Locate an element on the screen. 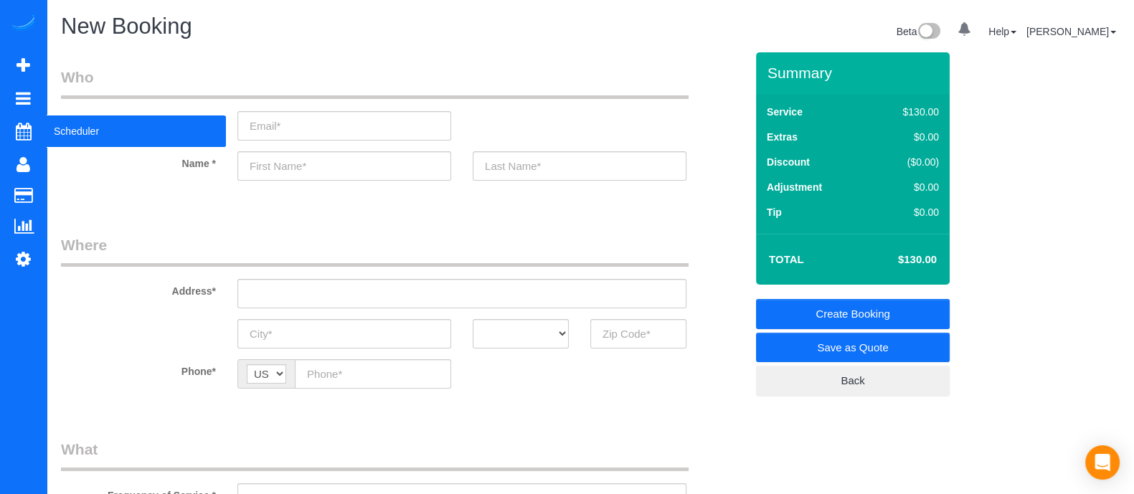 The width and height of the screenshot is (1134, 494). input: Email* is located at coordinates (344, 126).